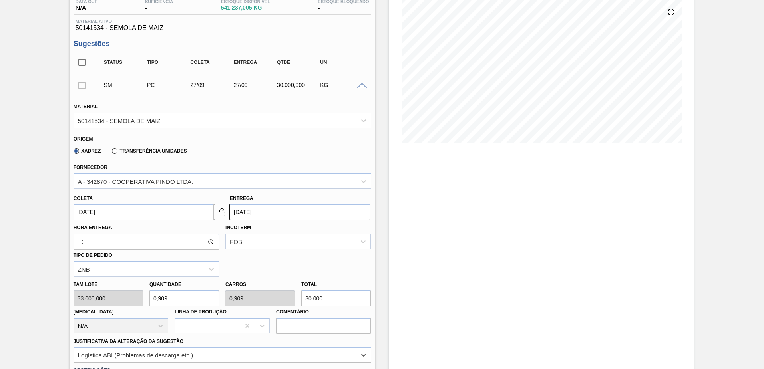  I want to click on button: locked, so click(222, 212).